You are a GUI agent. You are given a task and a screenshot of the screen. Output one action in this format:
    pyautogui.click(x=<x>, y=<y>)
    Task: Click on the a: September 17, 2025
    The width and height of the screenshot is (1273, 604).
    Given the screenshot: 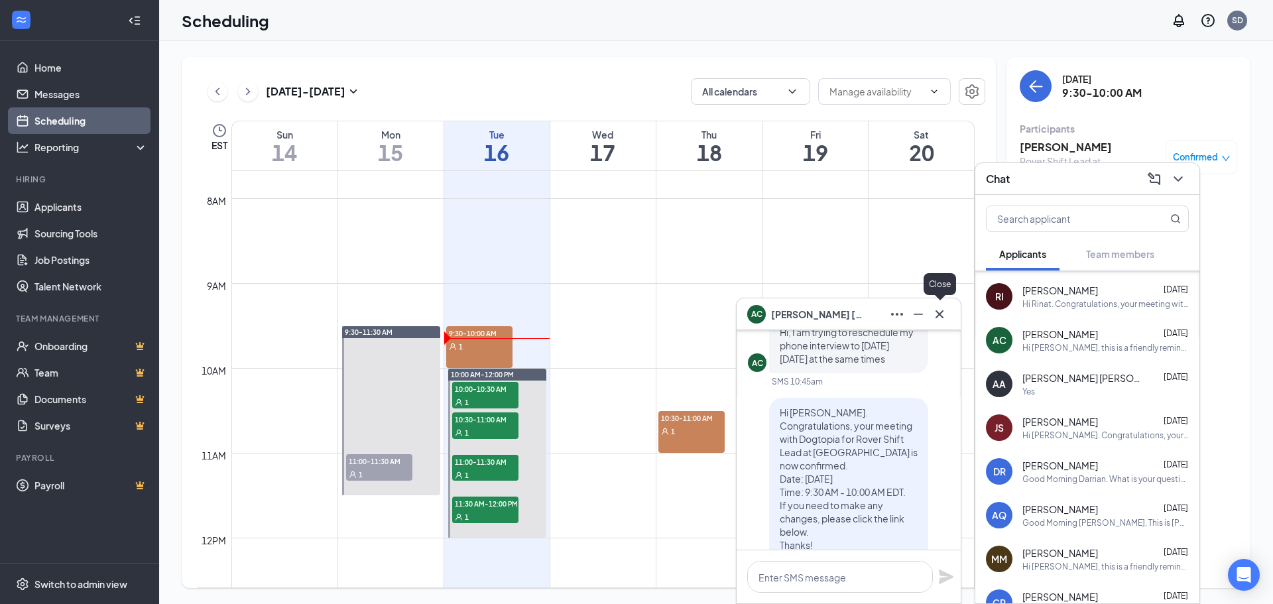 What is the action you would take?
    pyautogui.click(x=603, y=146)
    